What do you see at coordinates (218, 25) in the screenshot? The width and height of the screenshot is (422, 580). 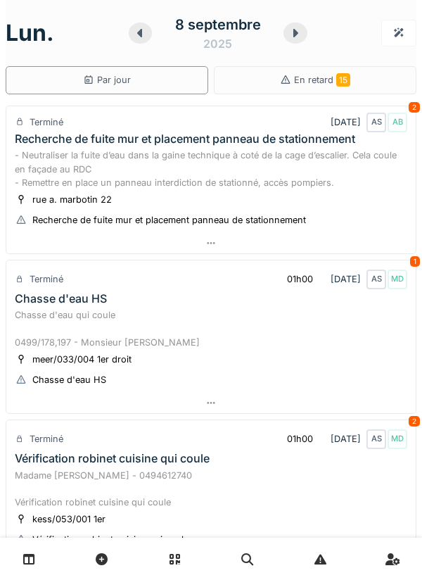 I see `div: 8 septembre` at bounding box center [218, 25].